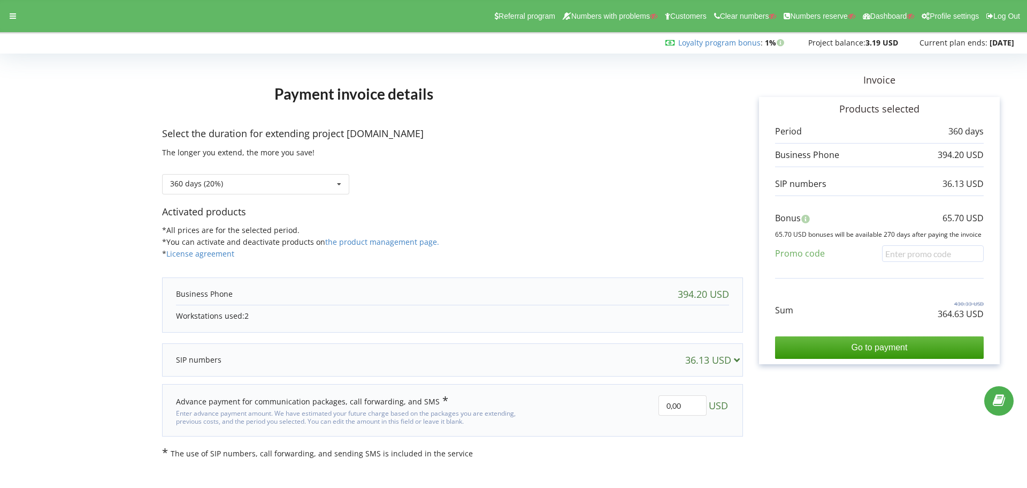 The height and width of the screenshot is (488, 1027). I want to click on span: Project balance:, so click(837, 42).